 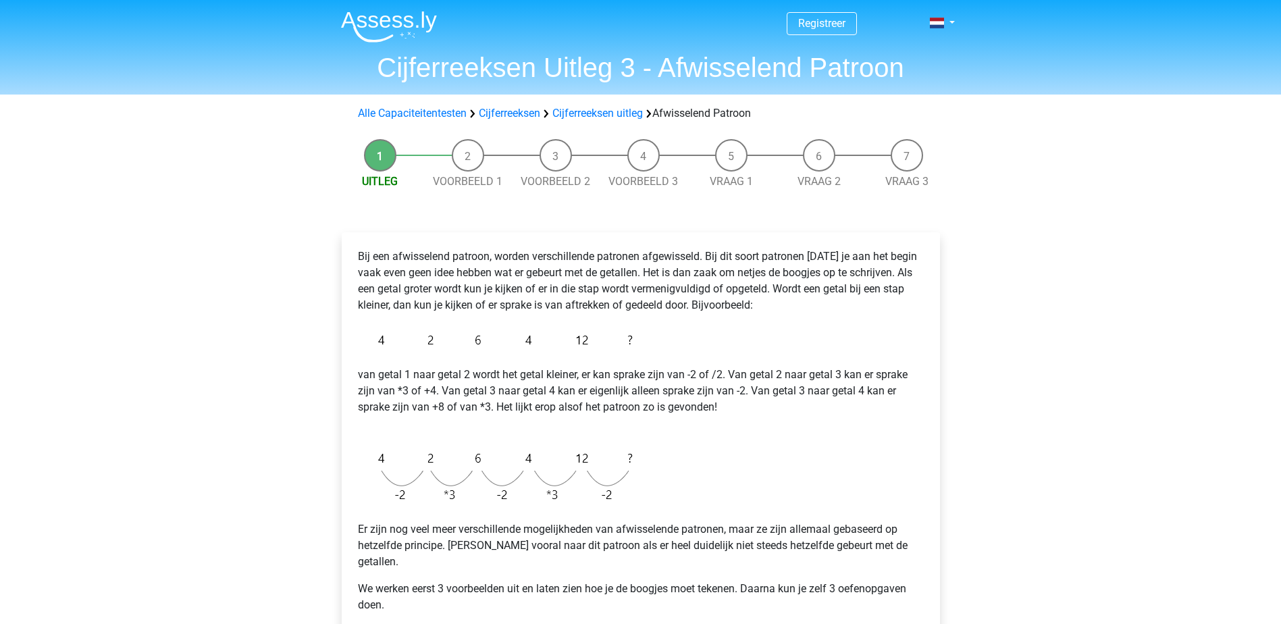 I want to click on a: Voorbeeld 3, so click(x=643, y=181).